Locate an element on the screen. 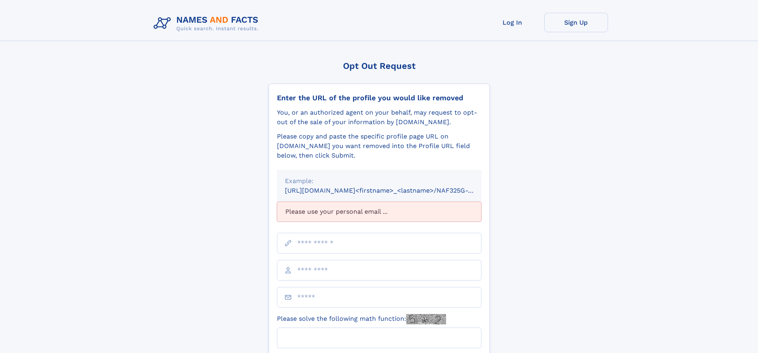  div: You, or an authorized agent on your behalf, may request to opt-out of the sale of your informatio... is located at coordinates (379, 117).